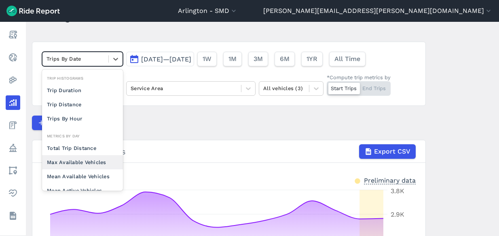  Describe the element at coordinates (13, 148) in the screenshot. I see `a: Policy` at that location.